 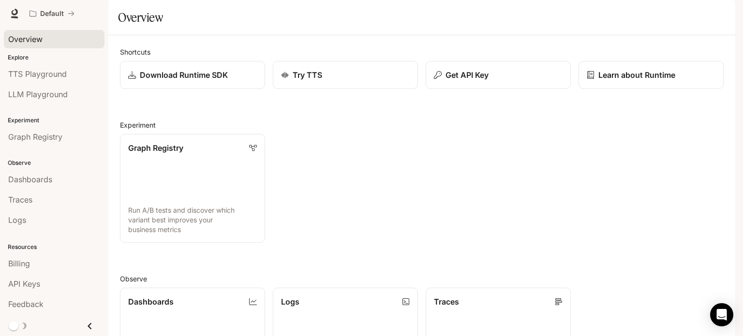 What do you see at coordinates (290, 302) in the screenshot?
I see `p: Logs` at bounding box center [290, 302].